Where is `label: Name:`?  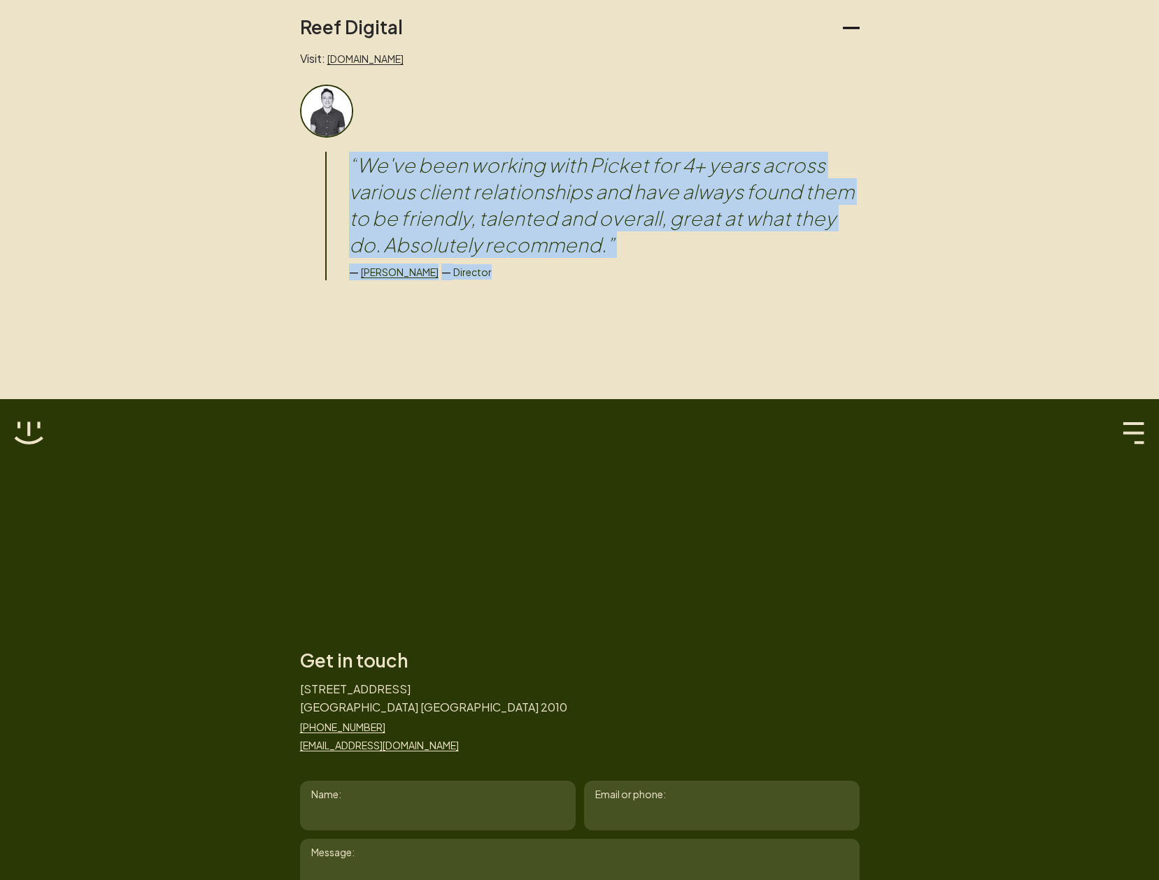
label: Name: is located at coordinates (326, 794).